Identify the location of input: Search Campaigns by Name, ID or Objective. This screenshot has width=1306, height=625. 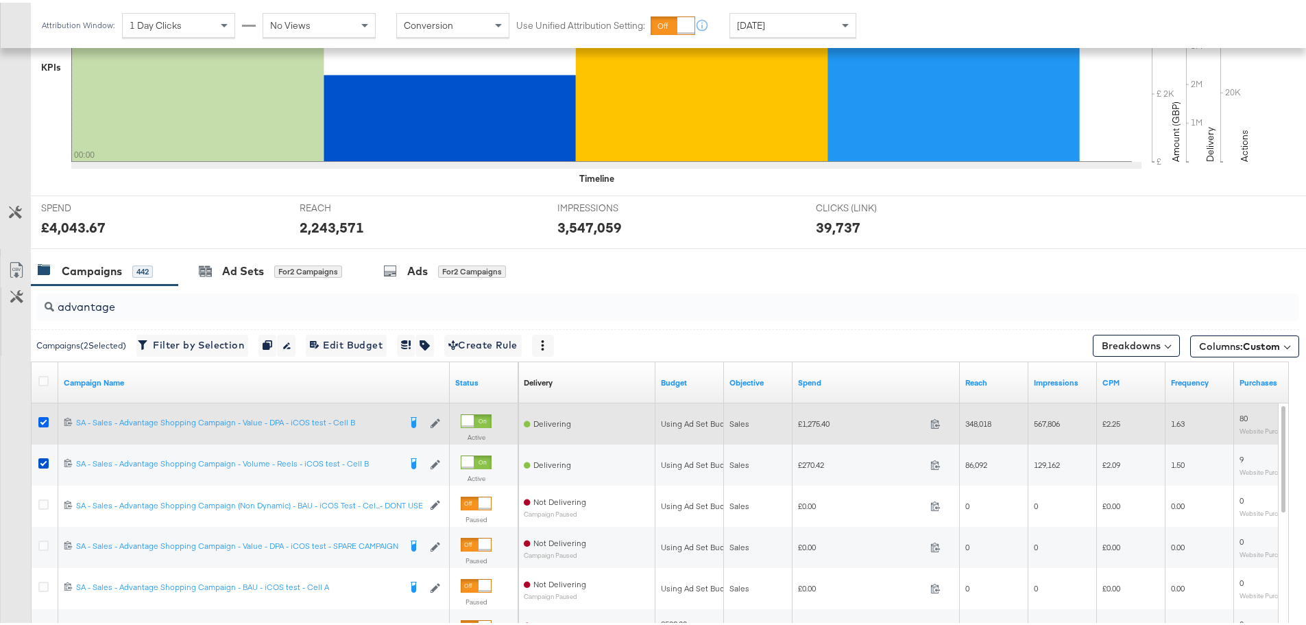
(619, 298).